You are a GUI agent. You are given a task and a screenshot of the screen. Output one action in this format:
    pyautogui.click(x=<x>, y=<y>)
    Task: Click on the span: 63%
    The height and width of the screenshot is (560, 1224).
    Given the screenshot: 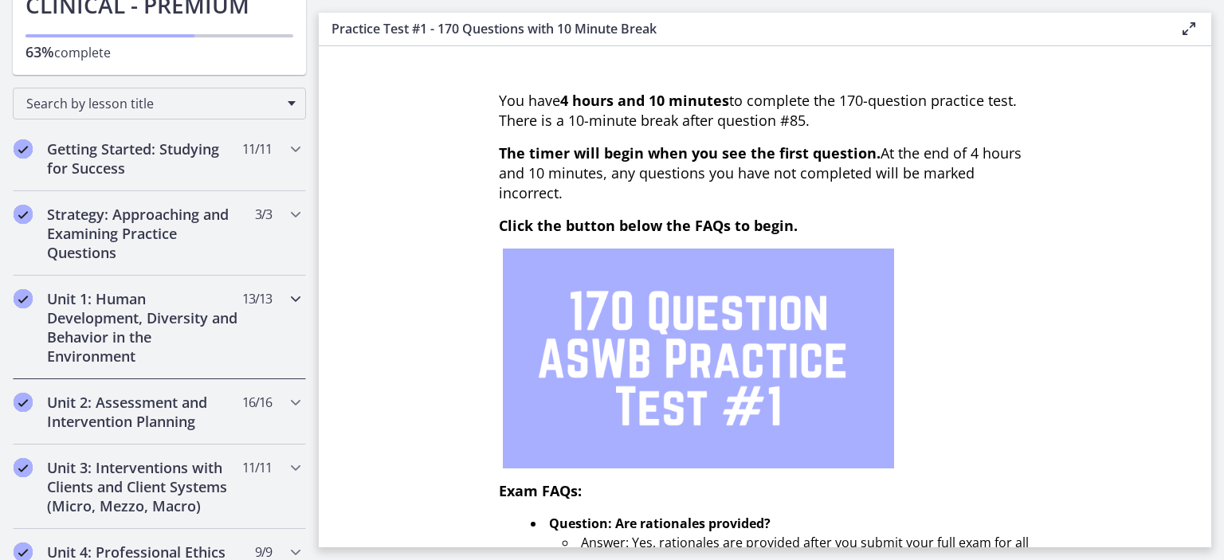 What is the action you would take?
    pyautogui.click(x=40, y=52)
    